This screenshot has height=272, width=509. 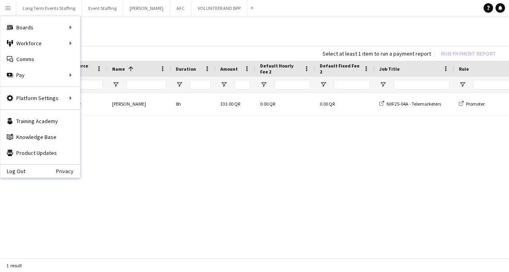 What do you see at coordinates (83, 104) in the screenshot?
I see `div: LF12542` at bounding box center [83, 104].